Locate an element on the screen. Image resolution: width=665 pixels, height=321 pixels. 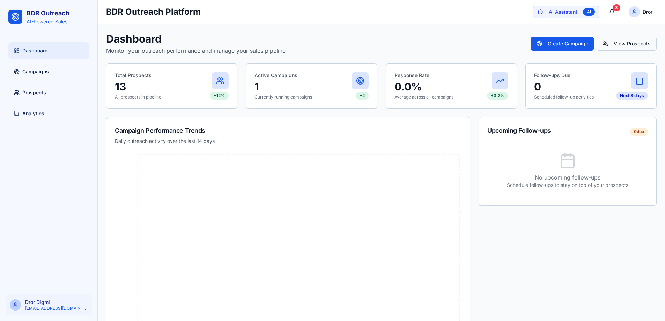
p: Follow-ups Due is located at coordinates (575, 75).